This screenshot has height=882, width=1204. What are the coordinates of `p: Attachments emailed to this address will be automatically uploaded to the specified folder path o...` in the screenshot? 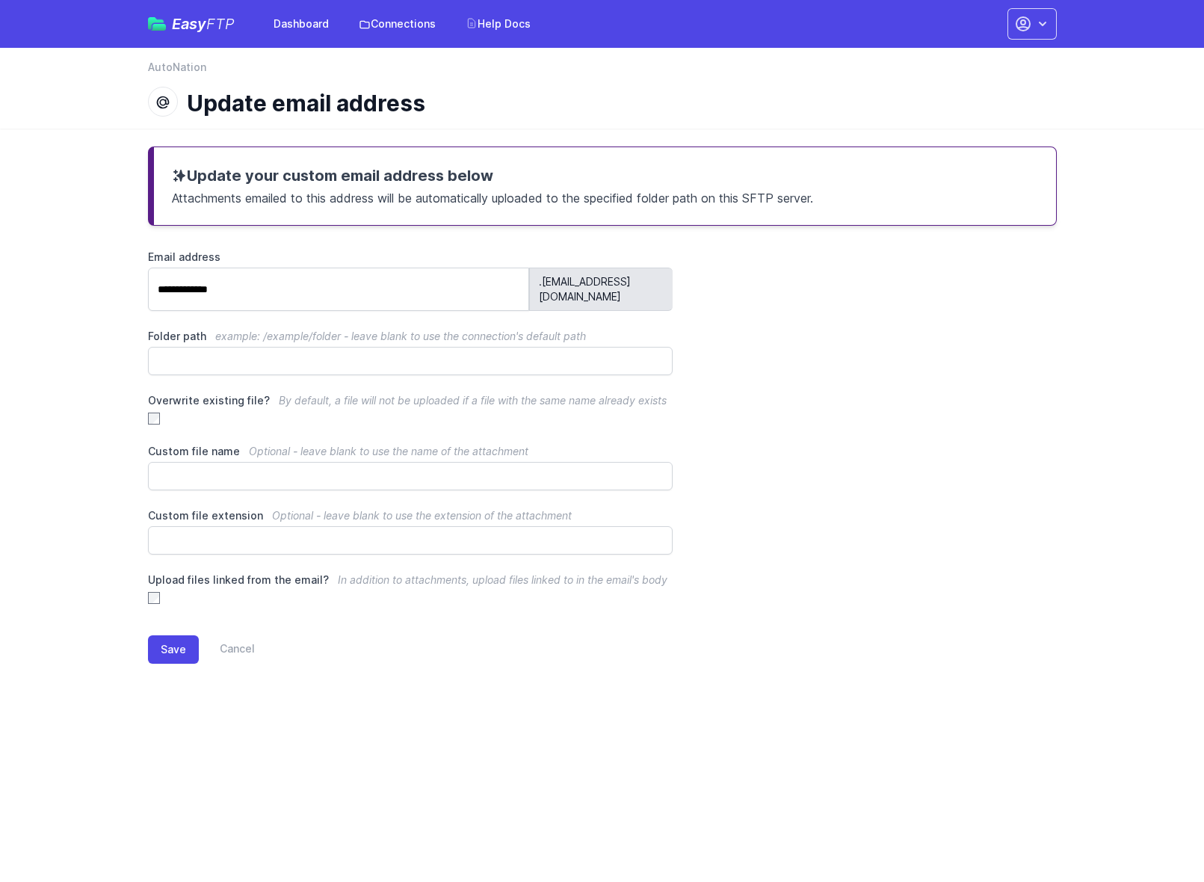 It's located at (605, 197).